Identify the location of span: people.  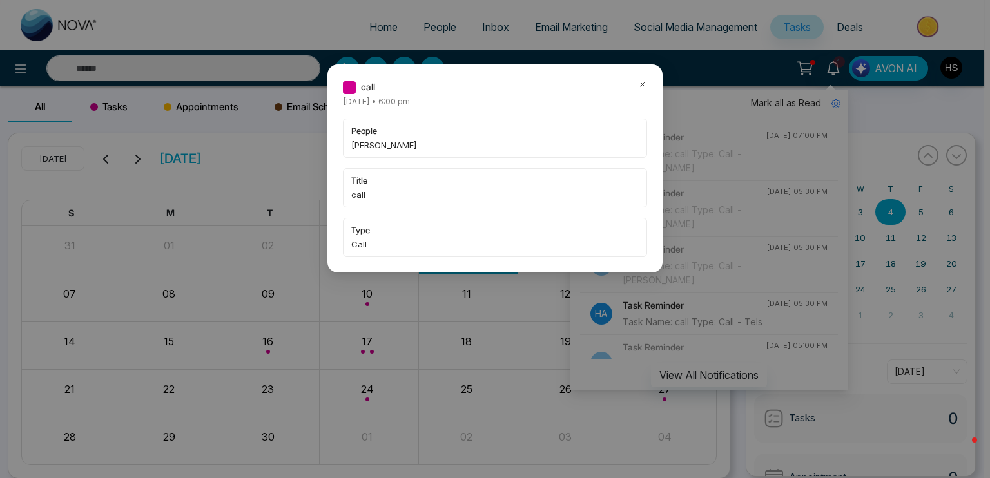
(495, 131).